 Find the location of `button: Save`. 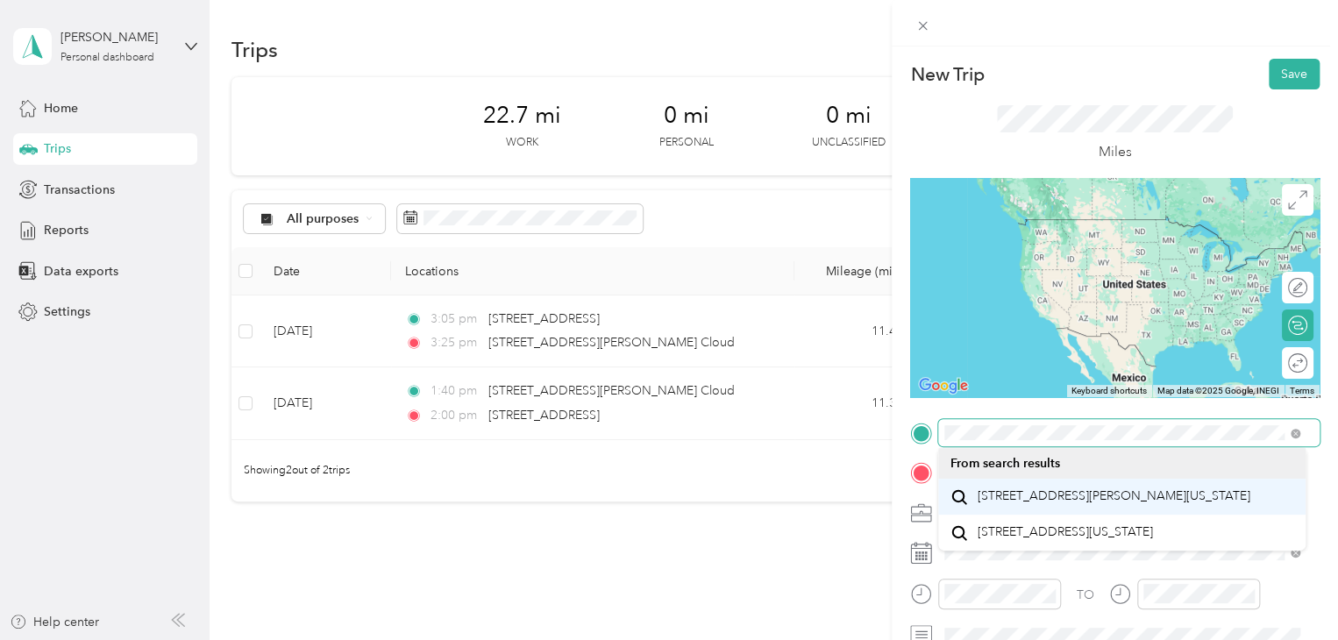

button: Save is located at coordinates (1294, 74).